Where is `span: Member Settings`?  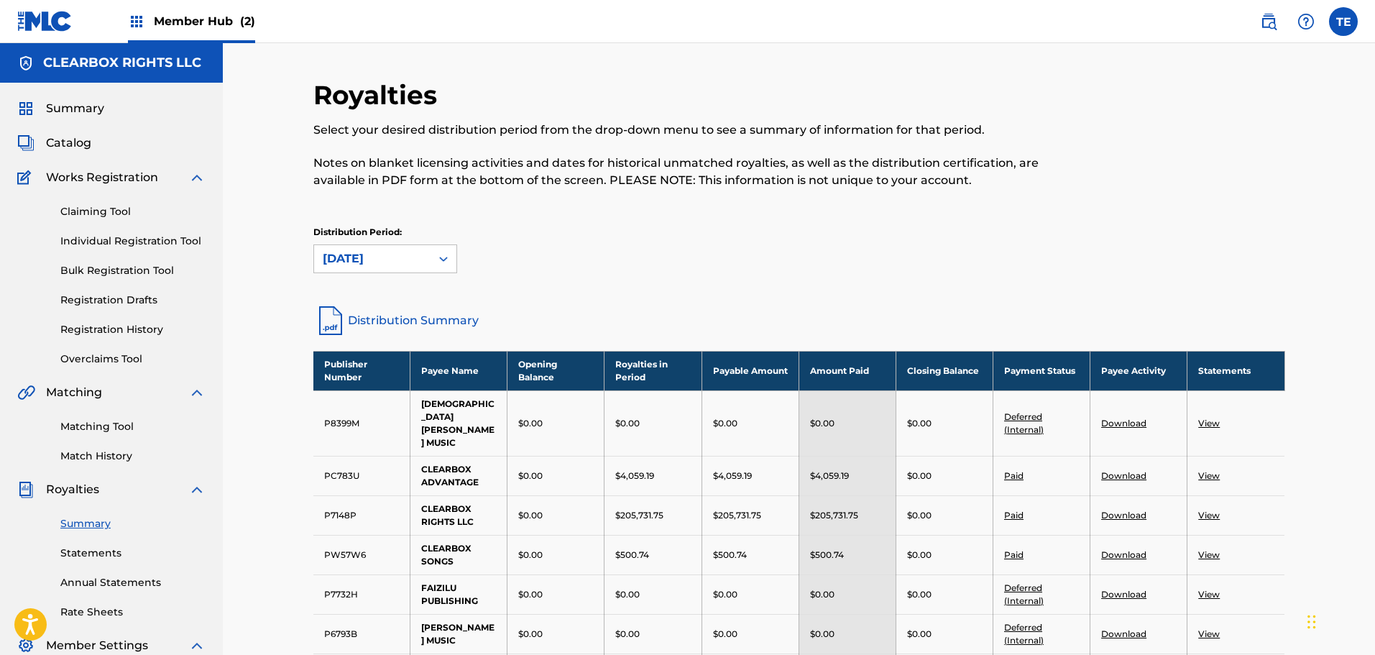 span: Member Settings is located at coordinates (97, 645).